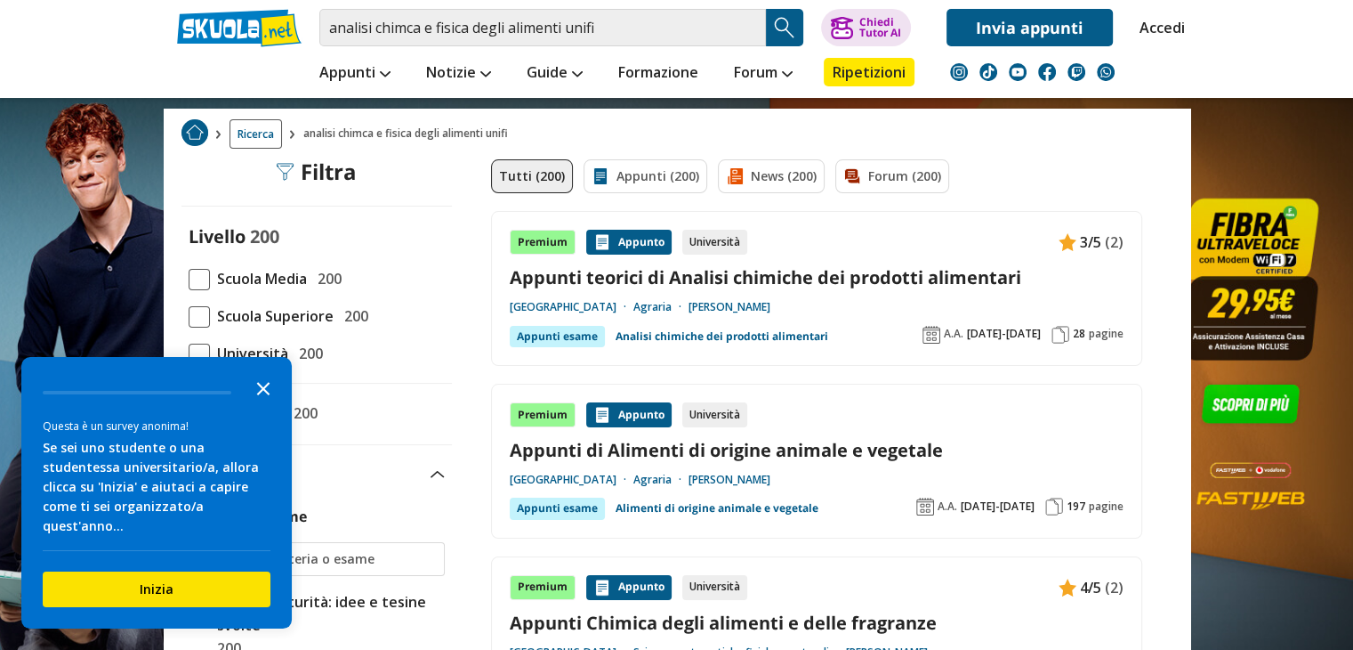 Image resolution: width=1353 pixels, height=650 pixels. What do you see at coordinates (1047, 72) in the screenshot?
I see `img: facebook` at bounding box center [1047, 72].